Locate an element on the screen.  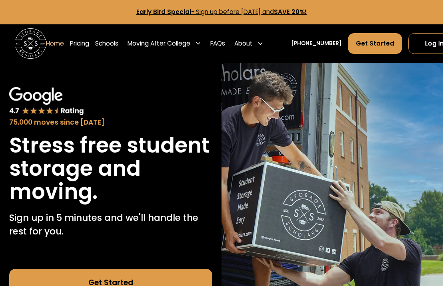
strong: Early Bird Special is located at coordinates (164, 12).